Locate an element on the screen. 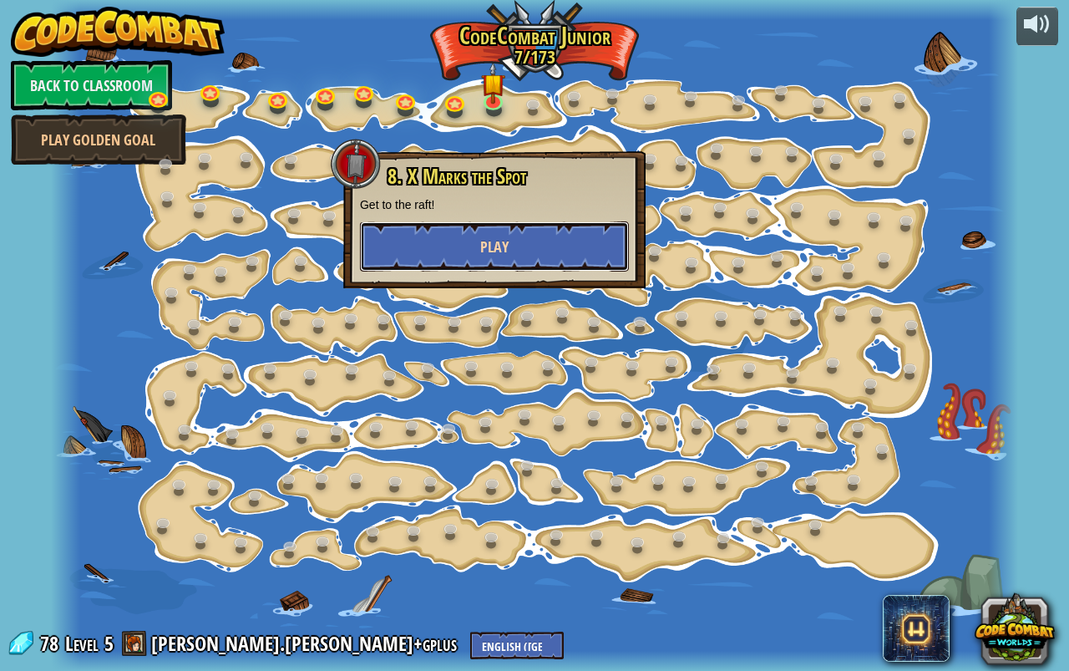 This screenshot has width=1069, height=671. a: Play Golden Goal is located at coordinates (99, 139).